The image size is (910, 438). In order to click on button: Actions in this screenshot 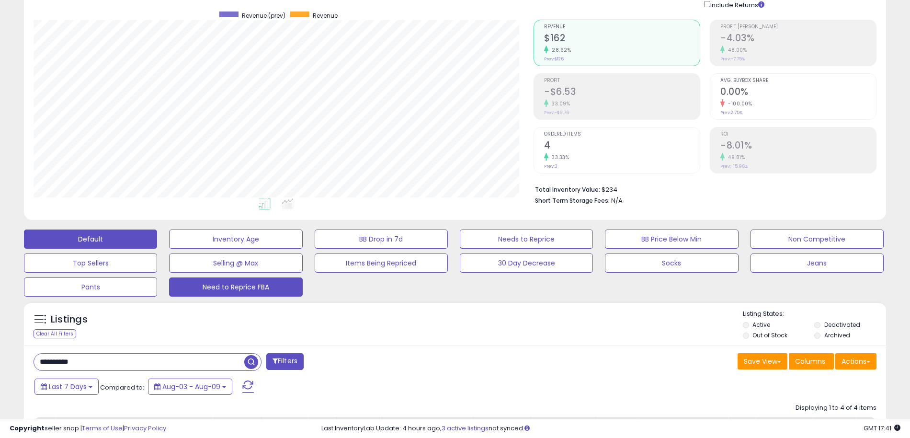, I will do `click(856, 361)`.